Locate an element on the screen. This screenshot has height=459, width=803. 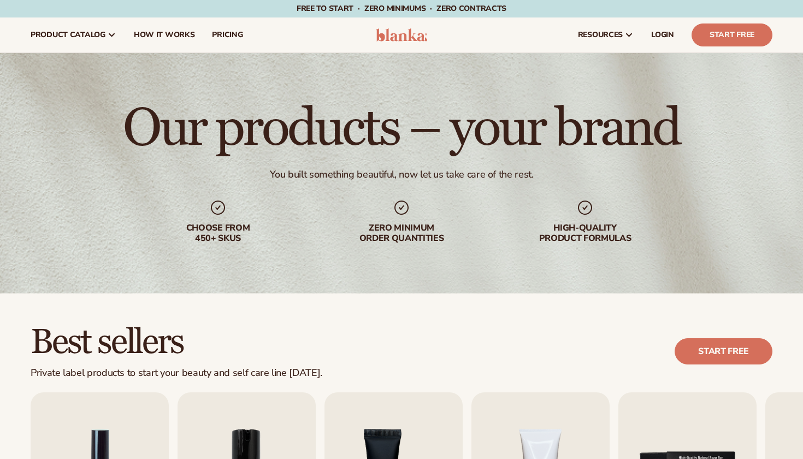
a: How It Works is located at coordinates (165, 35).